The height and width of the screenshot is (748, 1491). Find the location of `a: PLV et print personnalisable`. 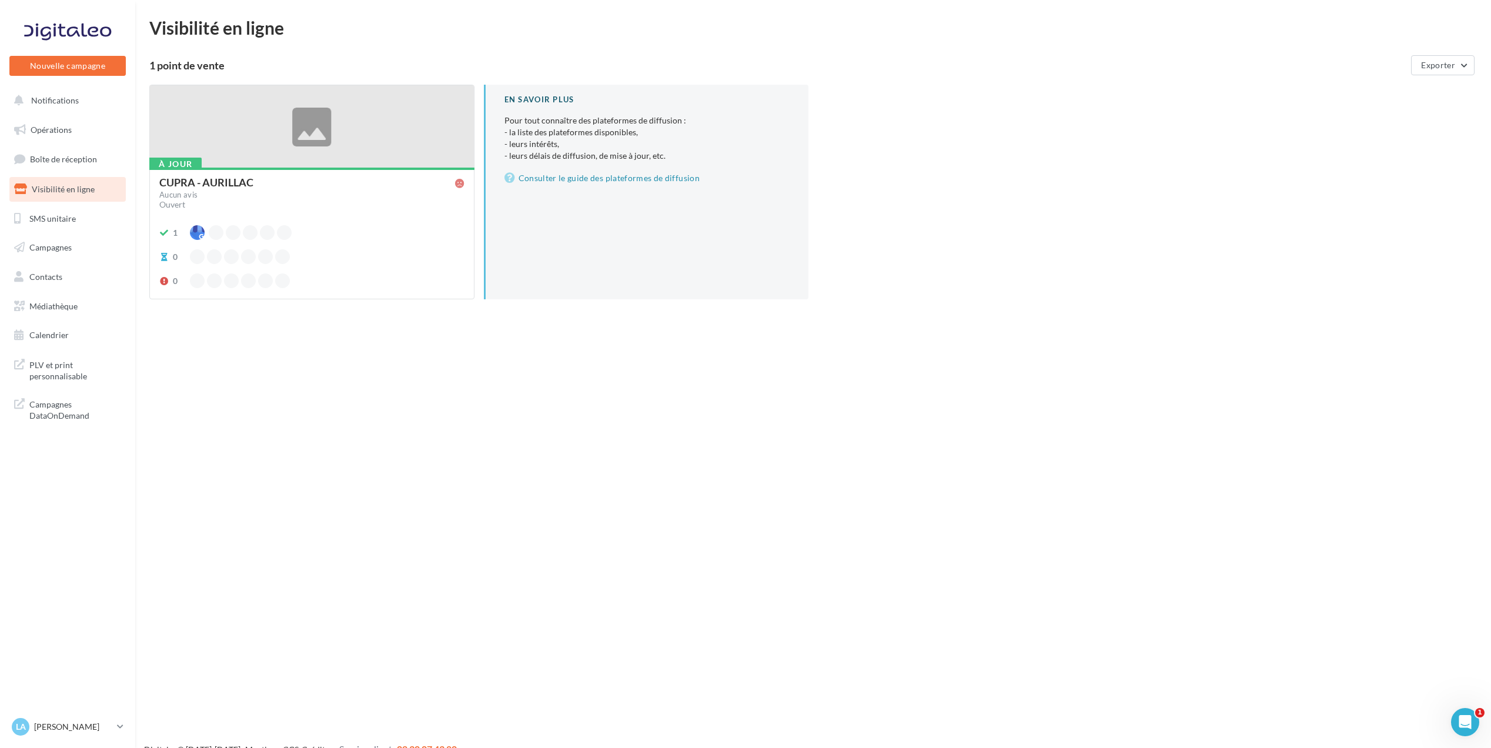

a: PLV et print personnalisable is located at coordinates (68, 369).